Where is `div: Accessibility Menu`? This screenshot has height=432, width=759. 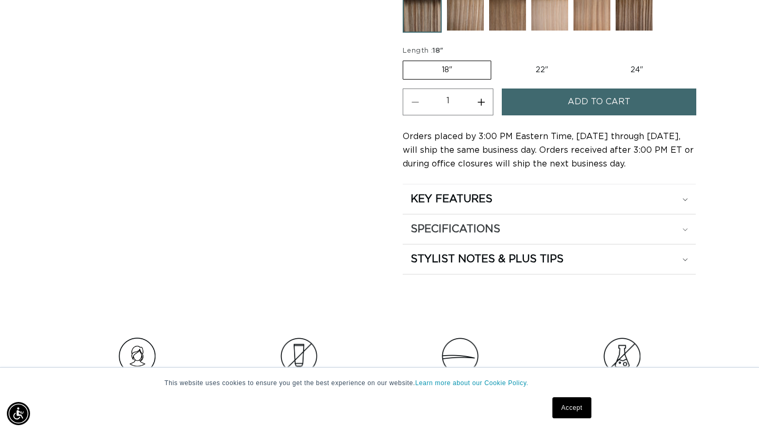
div: Accessibility Menu is located at coordinates (18, 414).